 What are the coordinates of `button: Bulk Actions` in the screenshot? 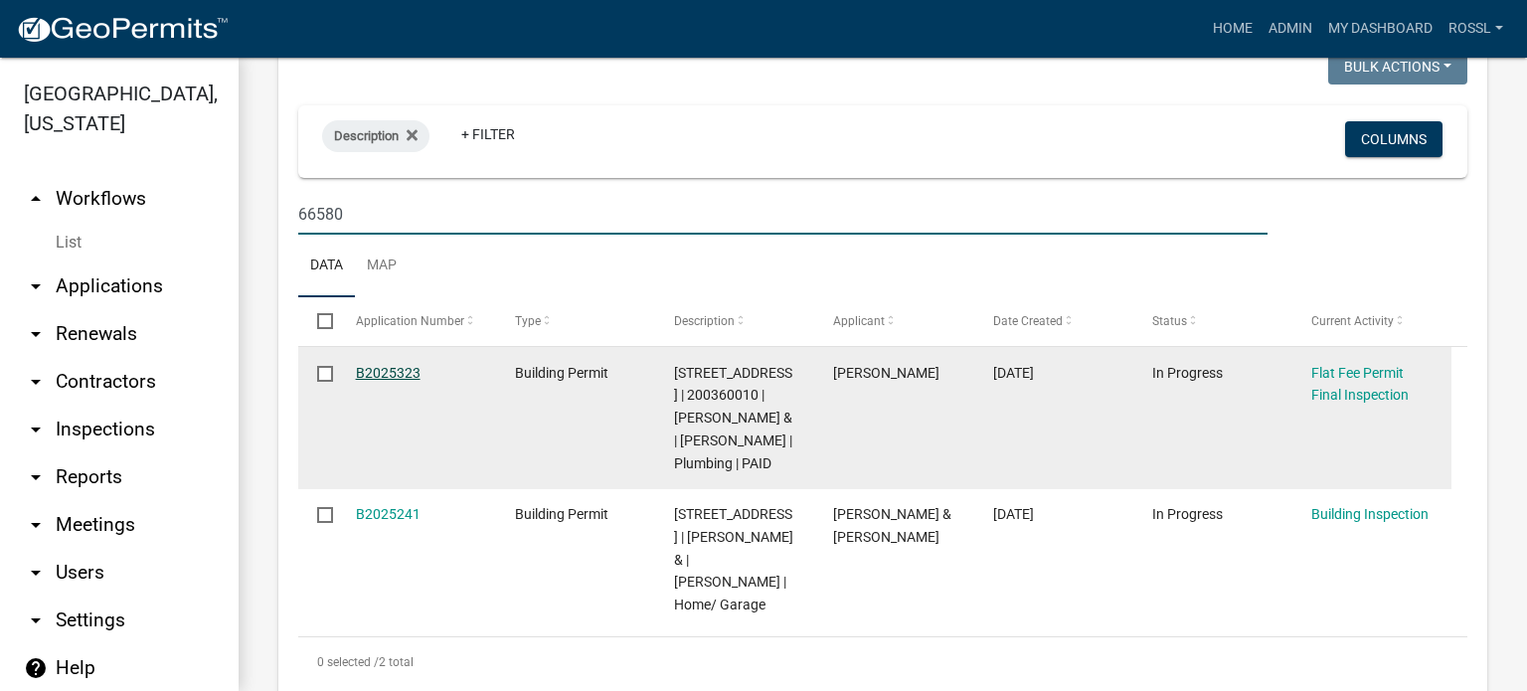 It's located at (1398, 67).